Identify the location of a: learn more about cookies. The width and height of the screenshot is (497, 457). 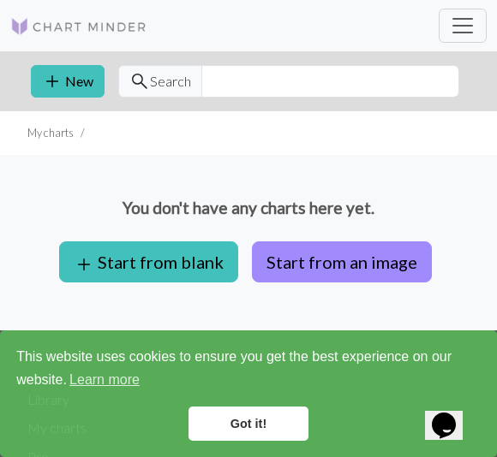
(104, 380).